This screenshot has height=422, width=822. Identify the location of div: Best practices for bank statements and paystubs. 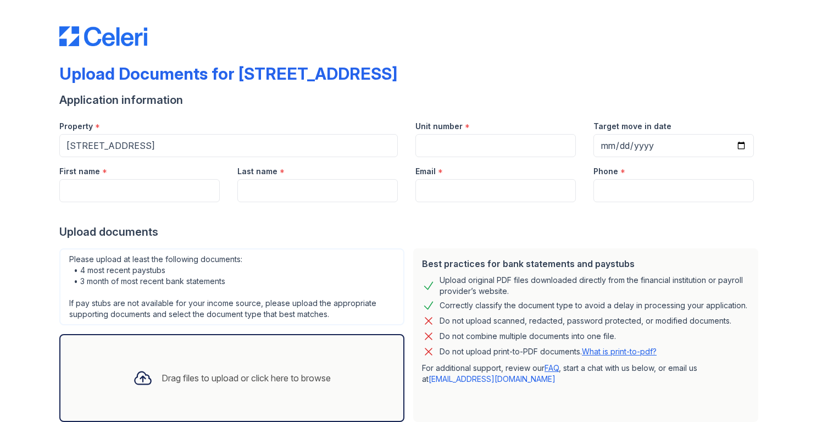
(586, 264).